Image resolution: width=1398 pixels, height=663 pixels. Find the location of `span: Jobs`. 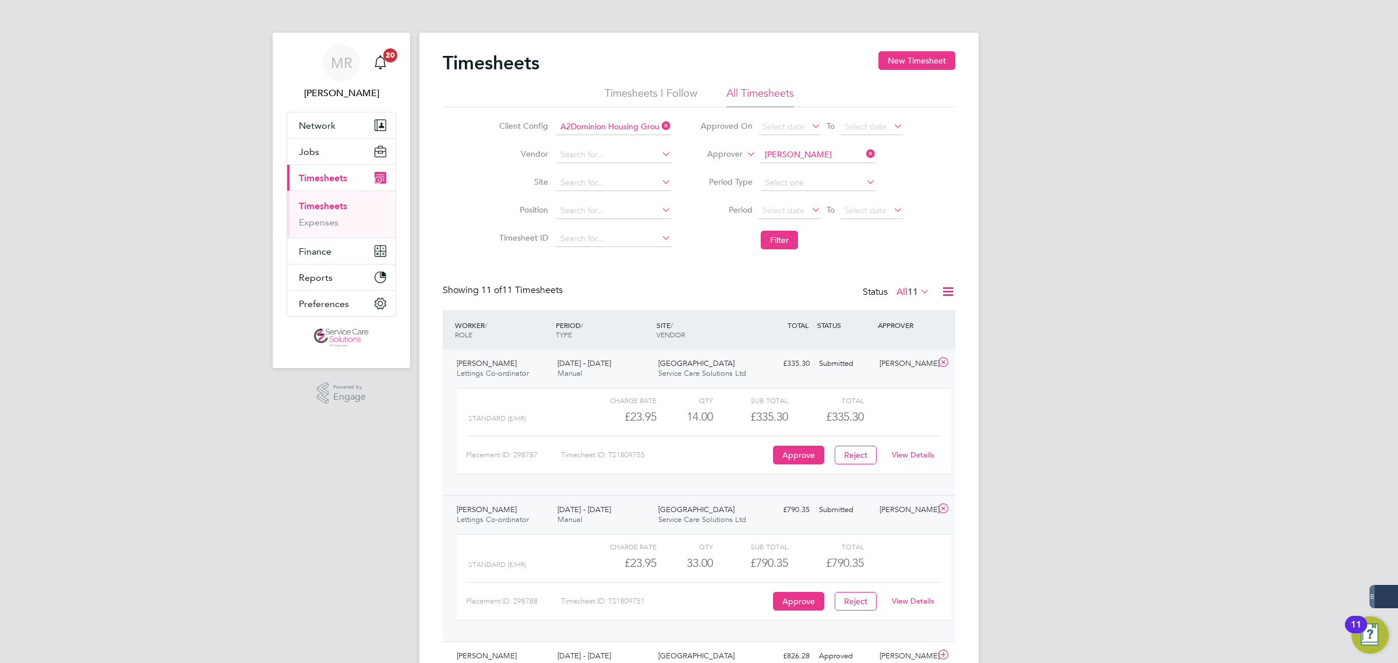

span: Jobs is located at coordinates (309, 151).